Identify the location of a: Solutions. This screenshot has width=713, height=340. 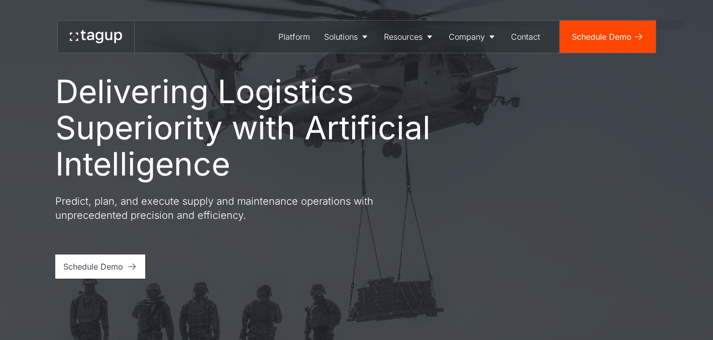
(347, 37).